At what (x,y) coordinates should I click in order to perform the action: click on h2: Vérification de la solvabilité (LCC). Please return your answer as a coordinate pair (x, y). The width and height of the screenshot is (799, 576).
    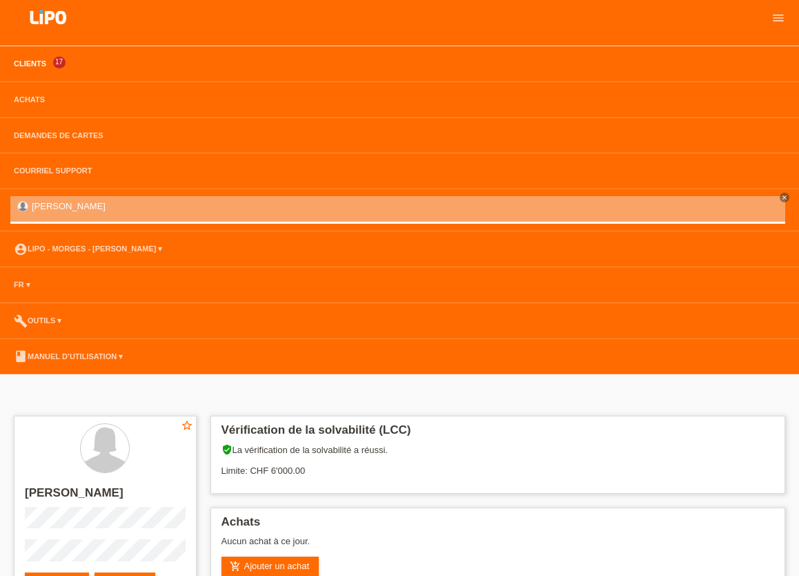
    Looking at the image, I should click on (498, 433).